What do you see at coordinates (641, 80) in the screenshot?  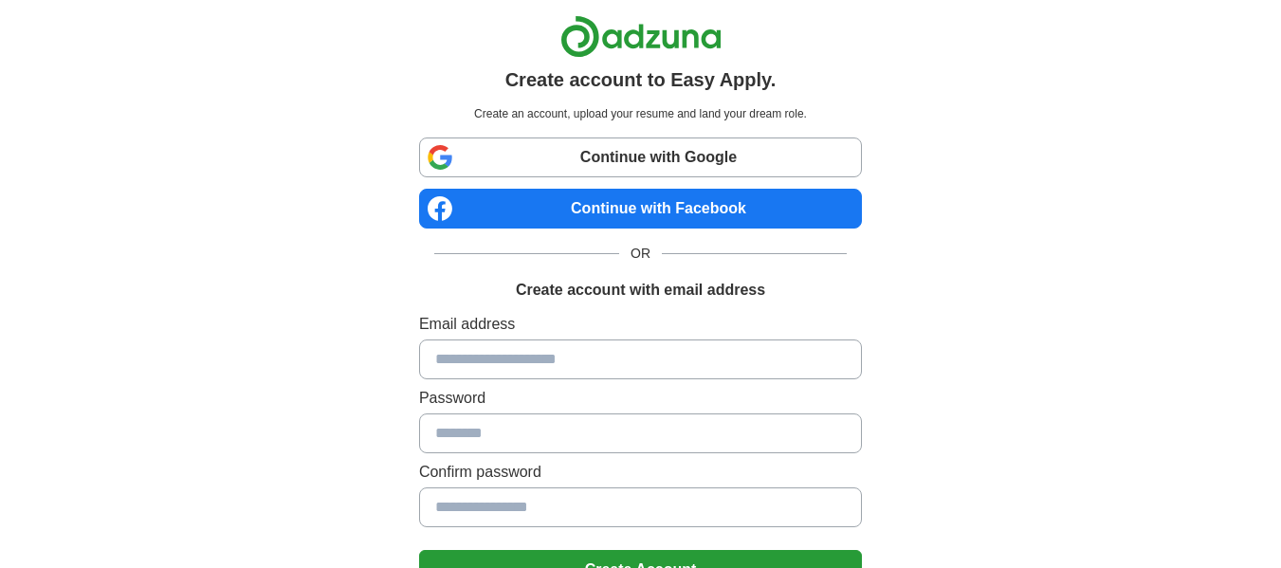 I see `h1: Create account to Easy Apply.` at bounding box center [641, 80].